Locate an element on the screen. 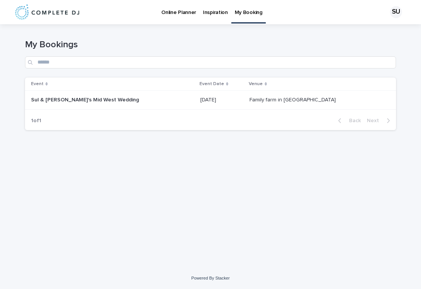 Image resolution: width=421 pixels, height=289 pixels. img: 8nP3zCmvR2aWrOmylPw8 is located at coordinates (47, 12).